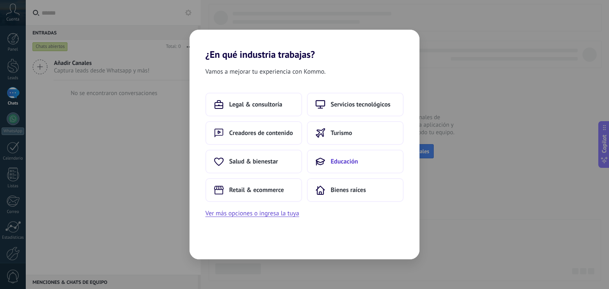 This screenshot has width=609, height=289. I want to click on button: Salud & bienestar, so click(254, 162).